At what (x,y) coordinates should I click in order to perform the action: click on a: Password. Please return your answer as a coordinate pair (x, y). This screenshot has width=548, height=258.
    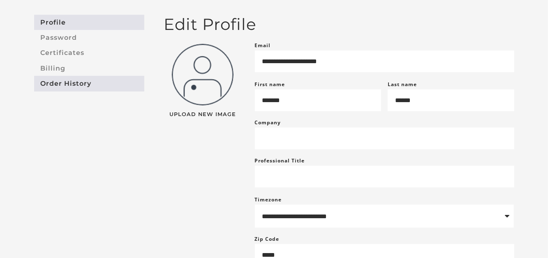
    Looking at the image, I should click on (89, 37).